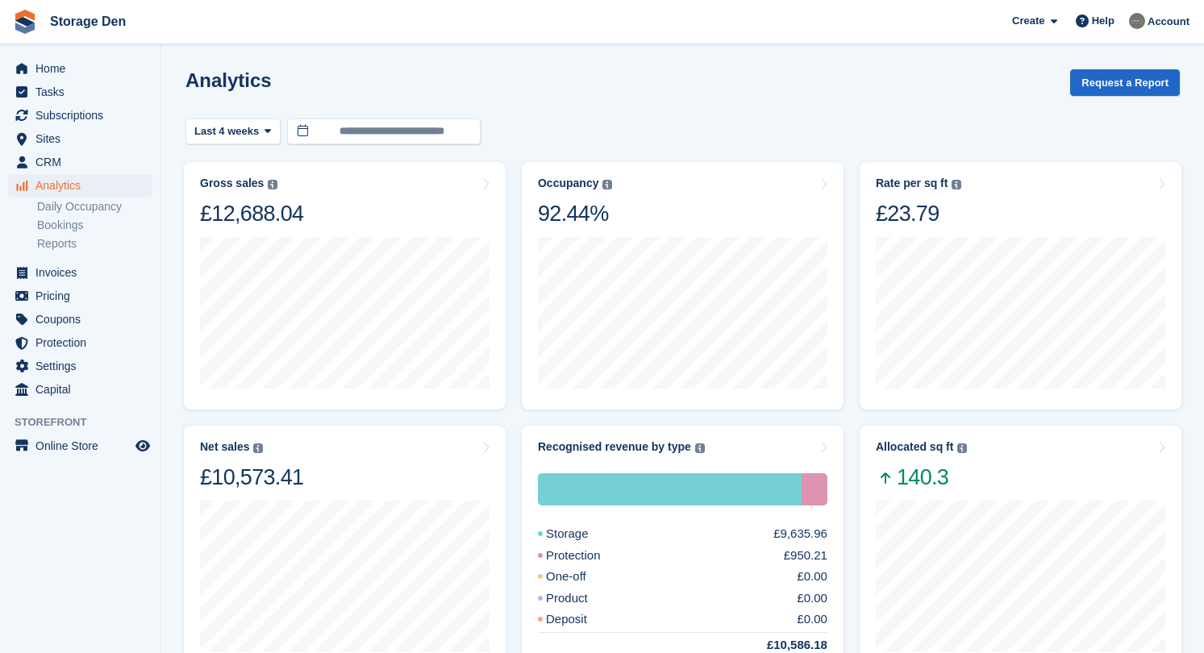 The image size is (1204, 653). I want to click on div: £9,635.96, so click(800, 534).